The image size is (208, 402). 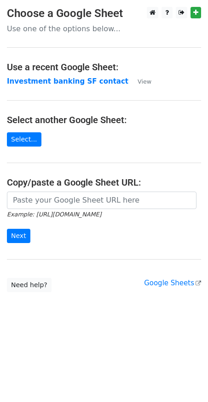 What do you see at coordinates (144, 81) in the screenshot?
I see `small: View` at bounding box center [144, 81].